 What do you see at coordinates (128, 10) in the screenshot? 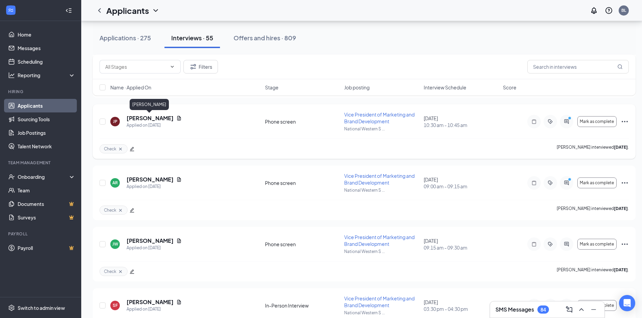
I see `h1: Applicants` at bounding box center [128, 10].